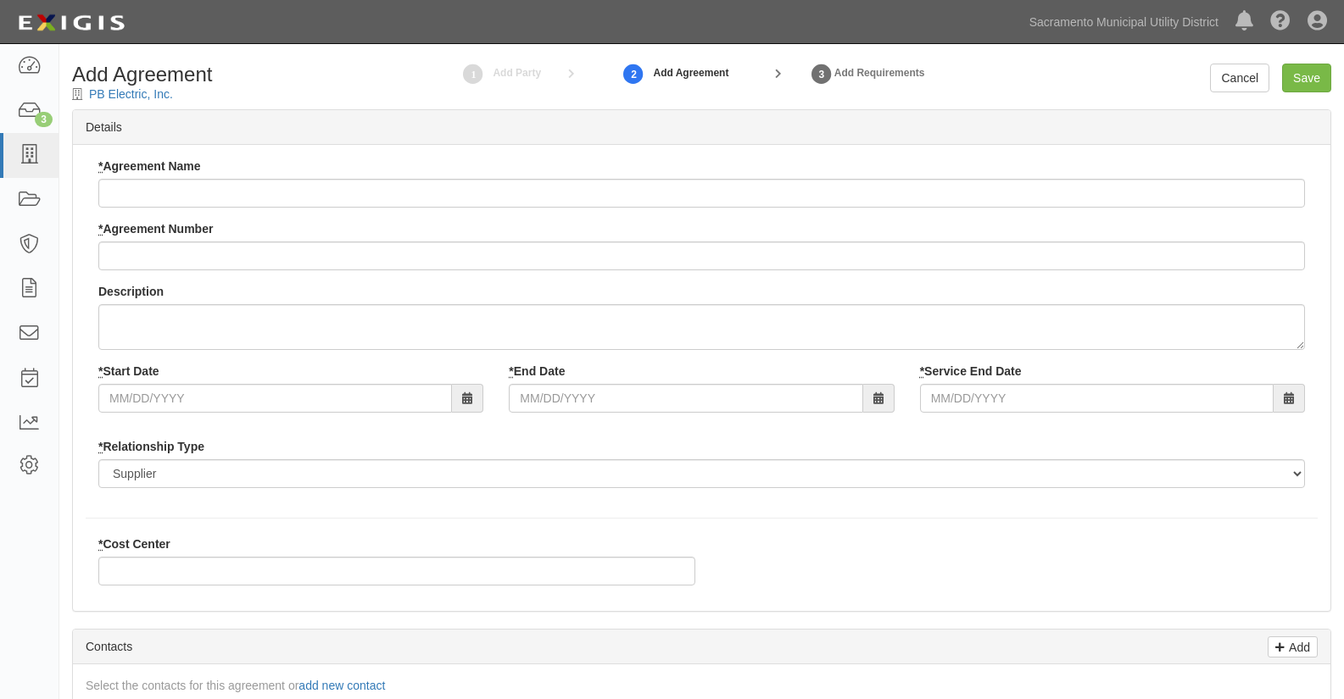 The height and width of the screenshot is (699, 1344). Describe the element at coordinates (822, 75) in the screenshot. I see `strong: 3` at that location.